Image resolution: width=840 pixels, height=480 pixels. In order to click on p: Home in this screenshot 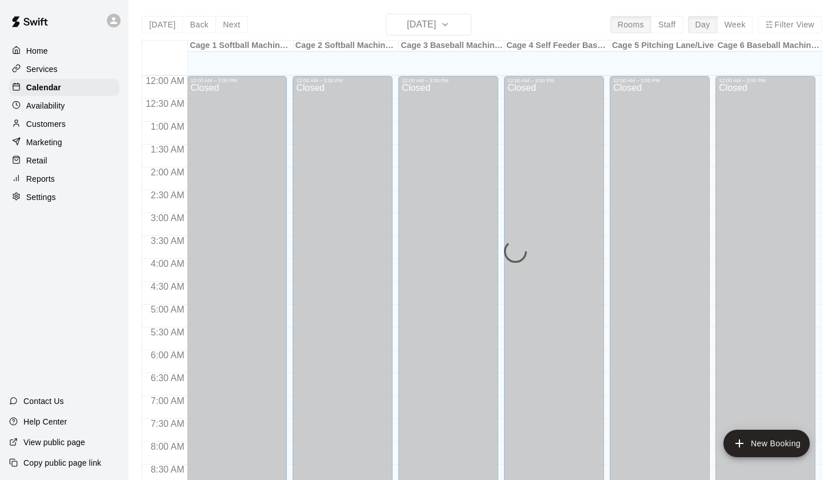, I will do `click(37, 51)`.